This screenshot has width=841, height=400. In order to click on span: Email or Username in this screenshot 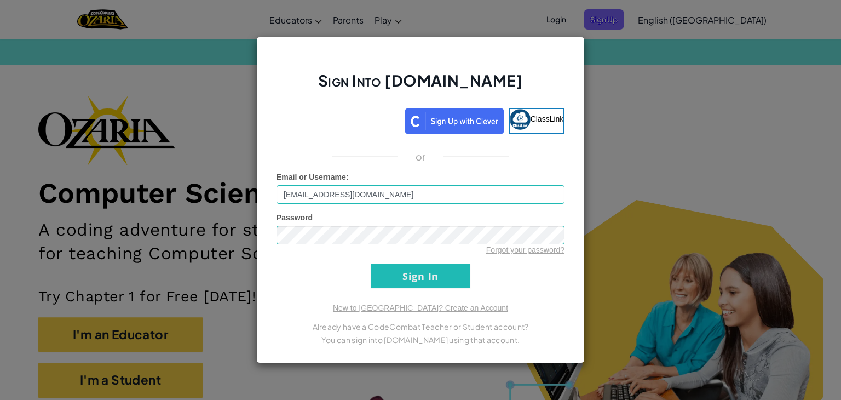, I will do `click(311, 177)`.